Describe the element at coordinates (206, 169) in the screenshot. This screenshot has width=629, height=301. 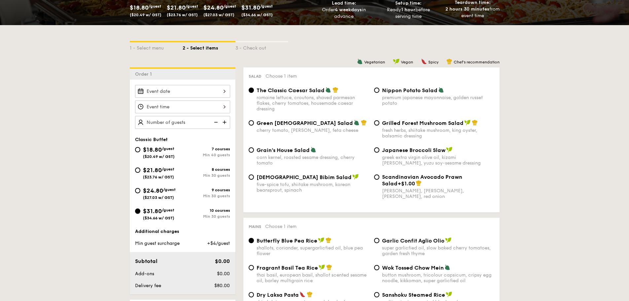
I see `div: 8 courses` at that location.